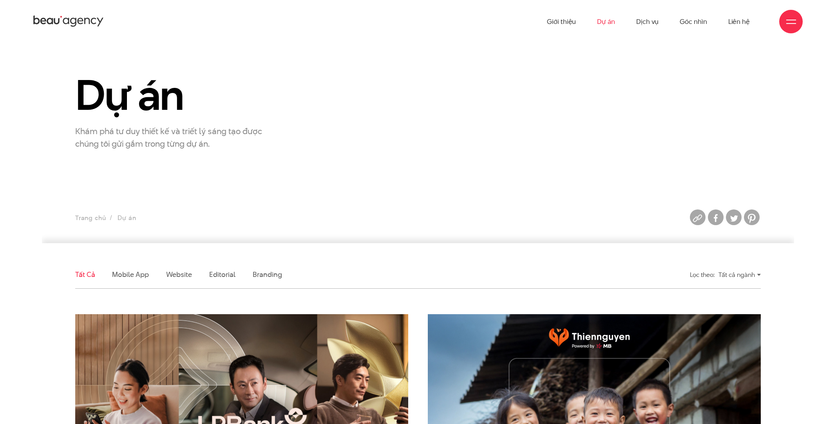  I want to click on a: Trang chủ, so click(91, 217).